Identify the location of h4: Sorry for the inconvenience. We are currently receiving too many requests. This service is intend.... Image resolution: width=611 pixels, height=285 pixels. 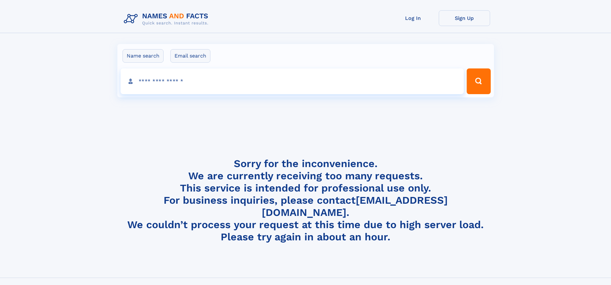
(306, 200).